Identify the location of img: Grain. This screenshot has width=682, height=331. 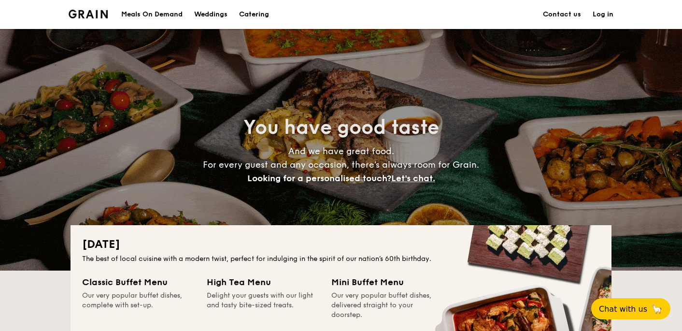
(88, 14).